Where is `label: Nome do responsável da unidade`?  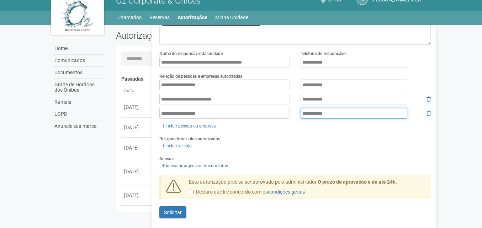 label: Nome do responsável da unidade is located at coordinates (191, 54).